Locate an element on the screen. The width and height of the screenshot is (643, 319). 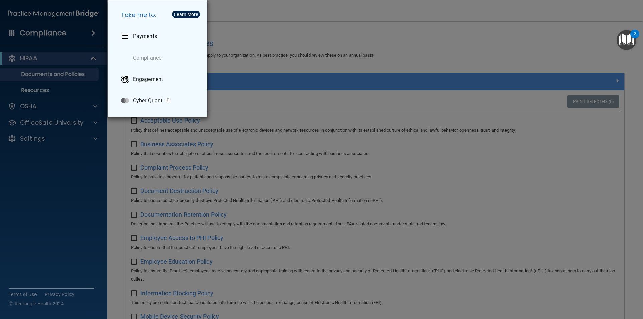
p: Cyber Quant is located at coordinates (148, 101).